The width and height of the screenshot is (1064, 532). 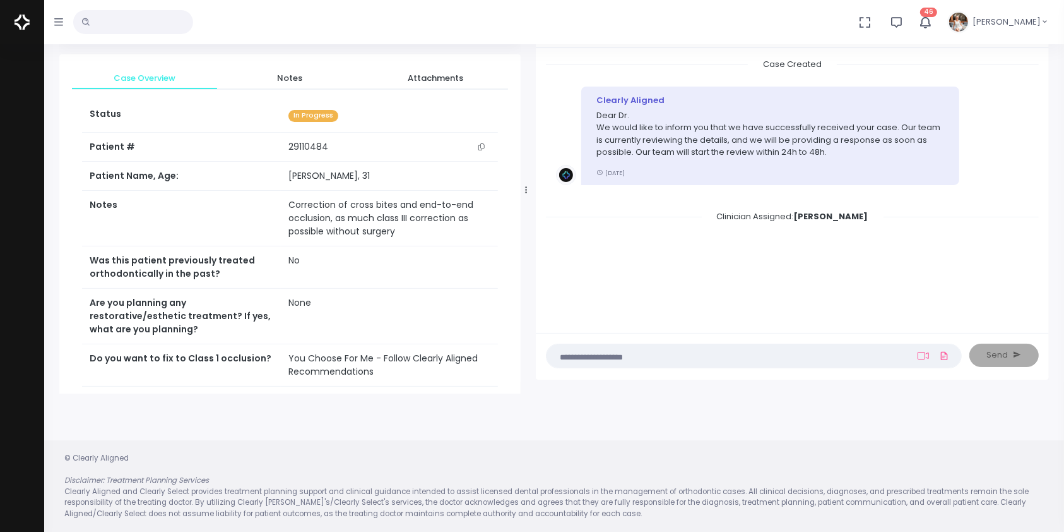 What do you see at coordinates (181, 316) in the screenshot?
I see `th: Are you planning any restorative/esthetic treatment? If yes, what are you planning?` at bounding box center [181, 316].